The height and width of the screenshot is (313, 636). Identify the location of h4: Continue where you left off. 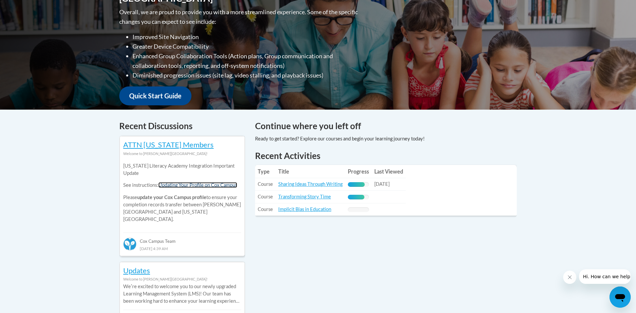
(386, 126).